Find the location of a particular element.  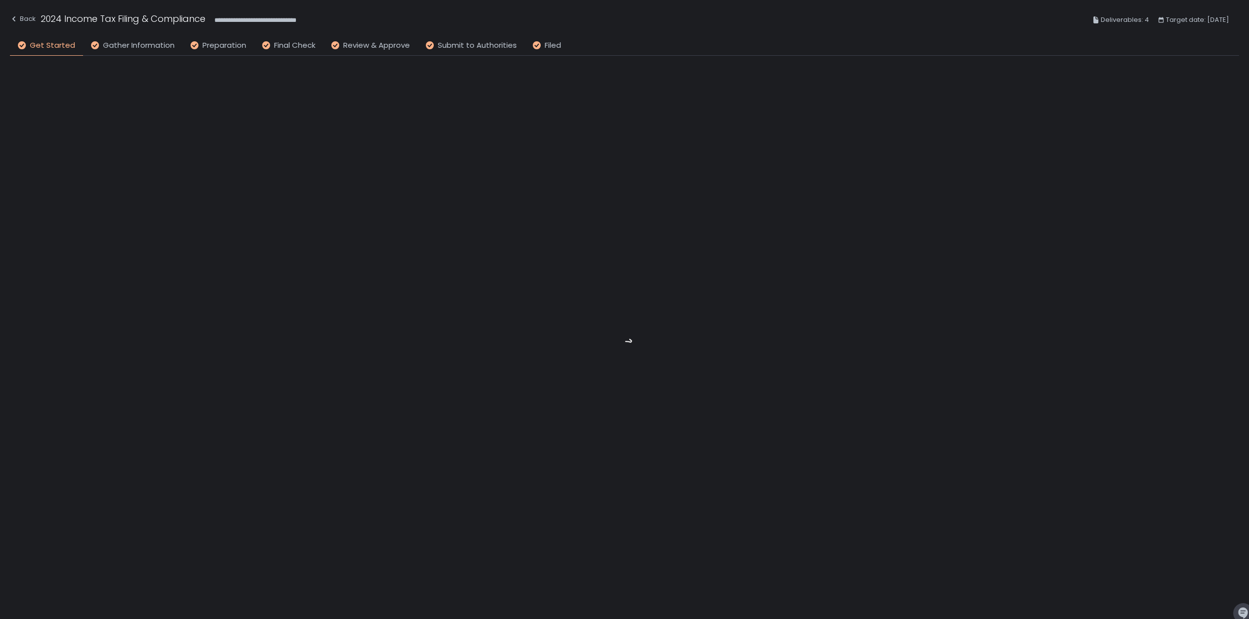

span: Filed is located at coordinates (553, 45).